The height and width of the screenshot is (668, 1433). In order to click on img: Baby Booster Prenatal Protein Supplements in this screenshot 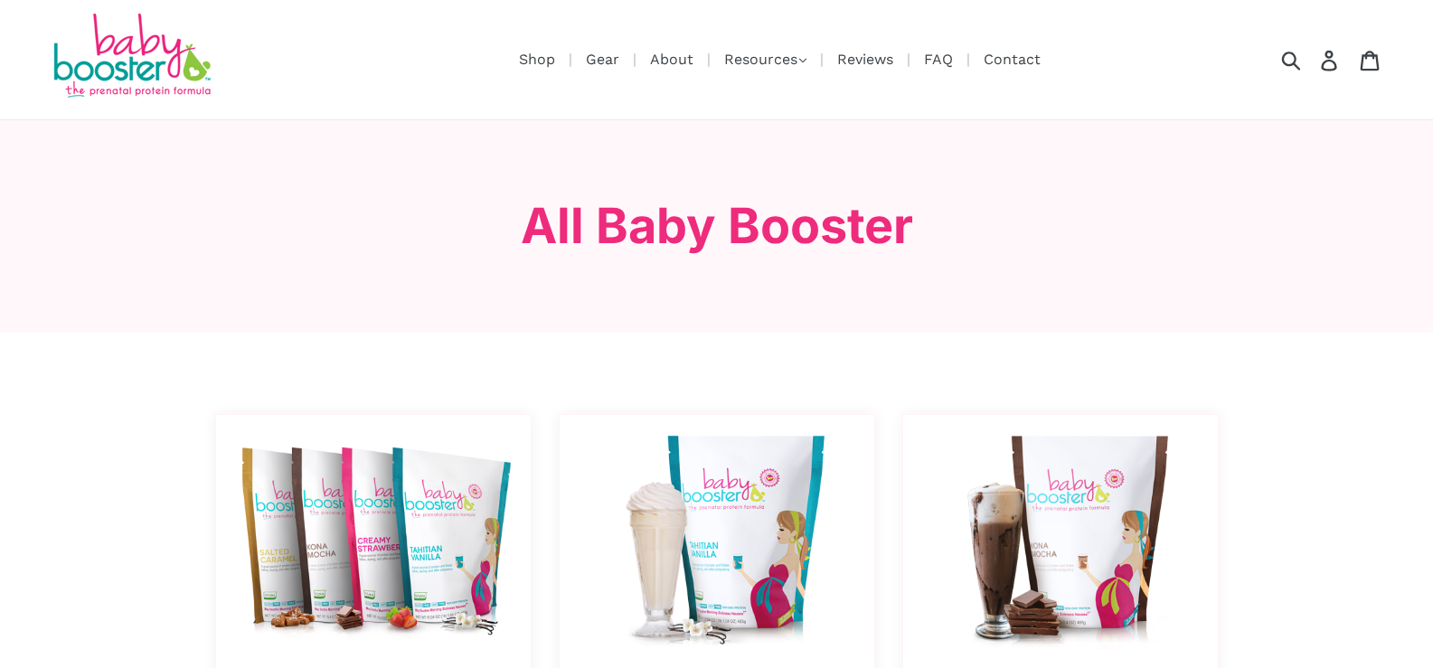, I will do `click(131, 57)`.